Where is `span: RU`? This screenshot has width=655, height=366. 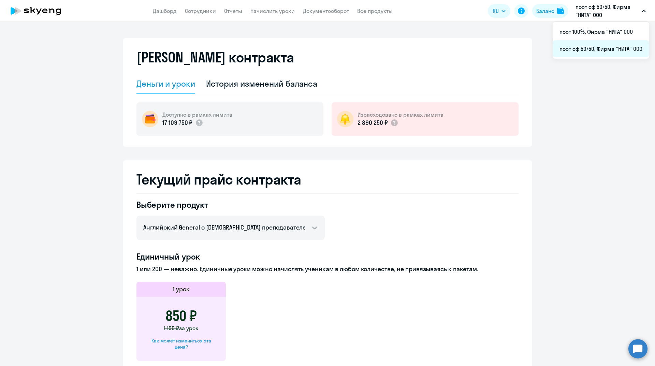
span: RU is located at coordinates (495, 11).